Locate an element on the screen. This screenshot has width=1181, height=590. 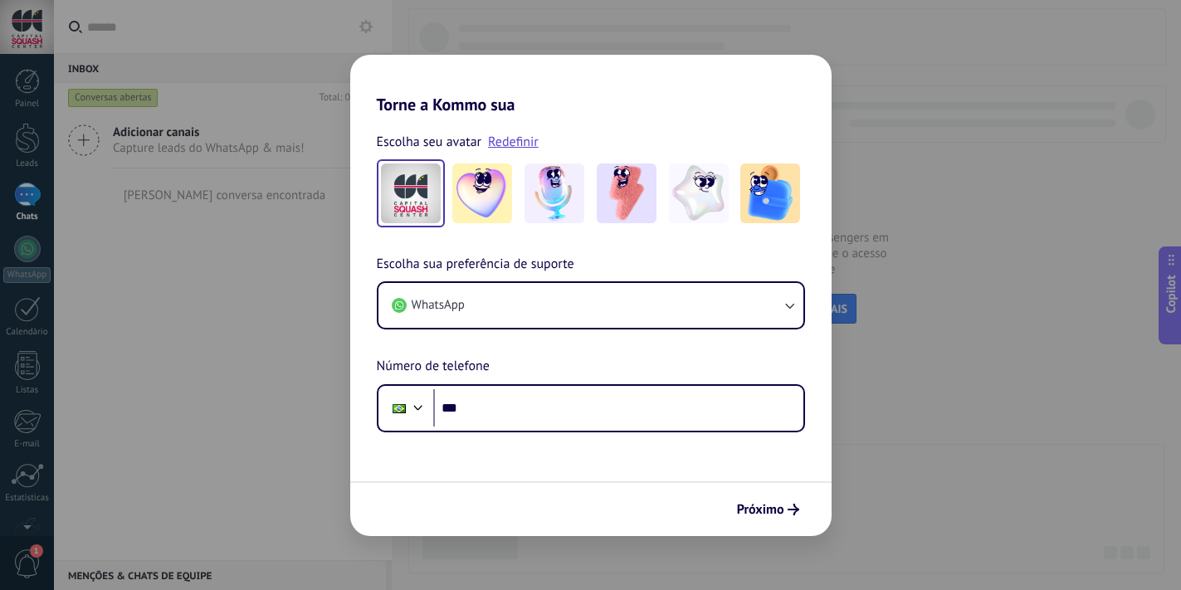
span: WhatsApp is located at coordinates (438, 306).